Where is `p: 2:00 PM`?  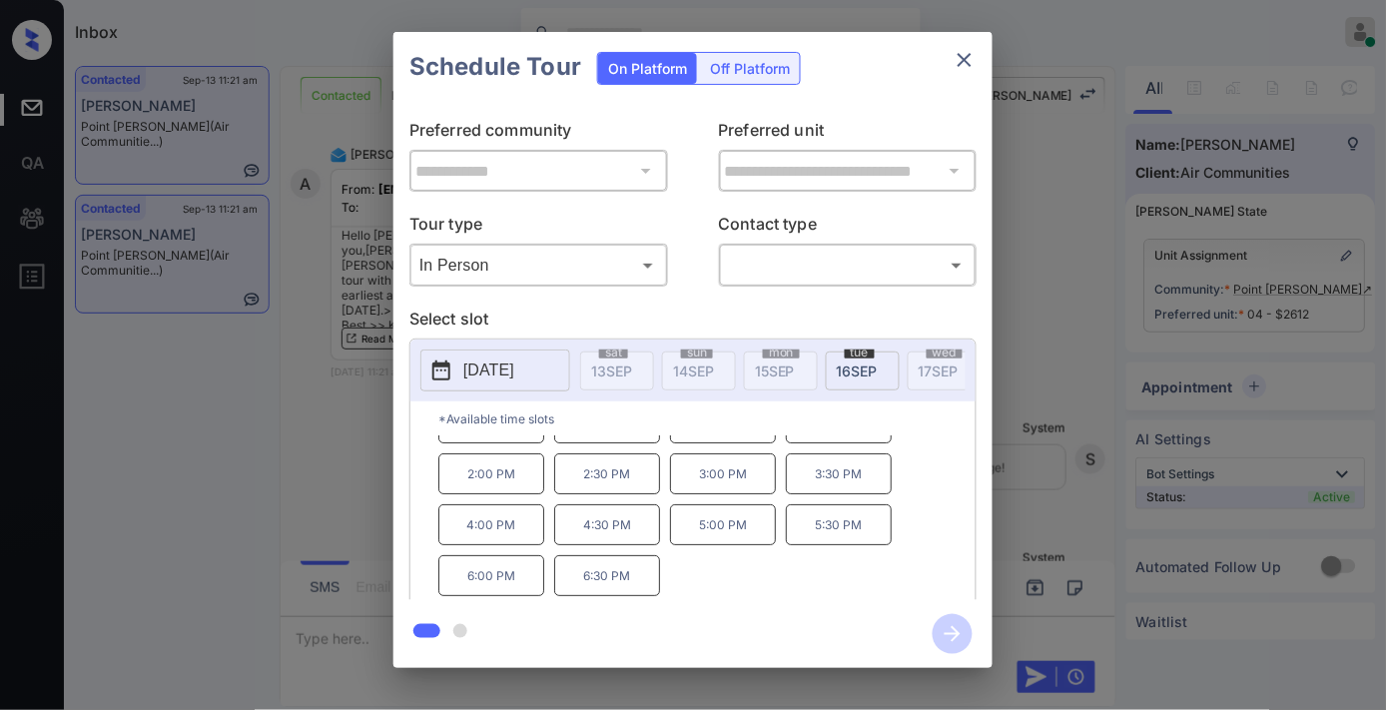
p: 2:00 PM is located at coordinates (491, 473).